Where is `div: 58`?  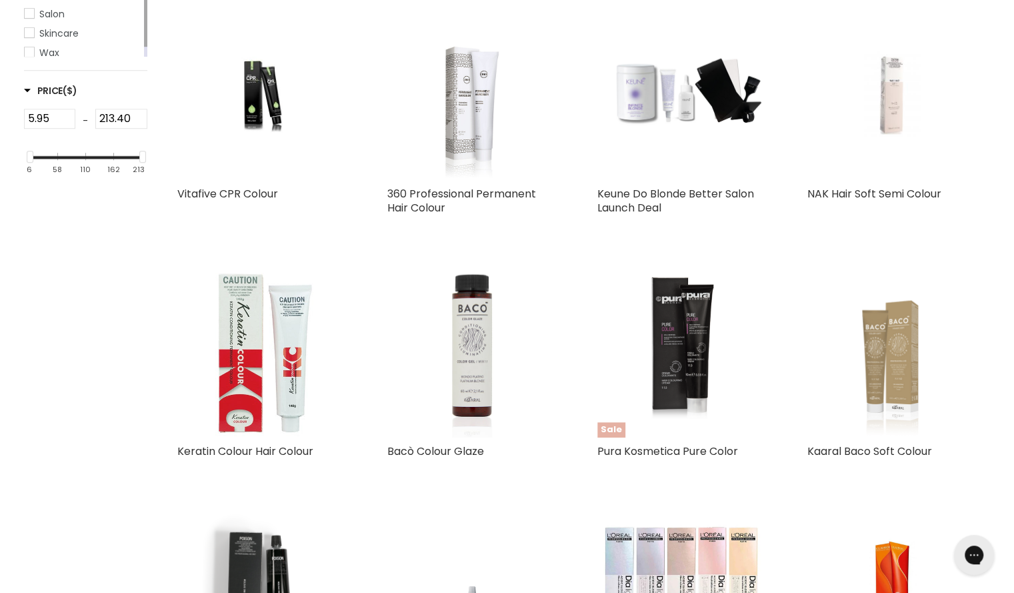 div: 58 is located at coordinates (57, 169).